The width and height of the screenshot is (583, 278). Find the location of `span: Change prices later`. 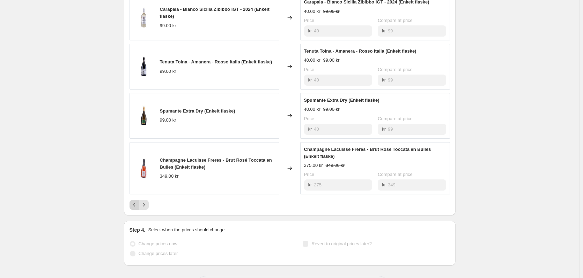

span: Change prices later is located at coordinates (158, 254).